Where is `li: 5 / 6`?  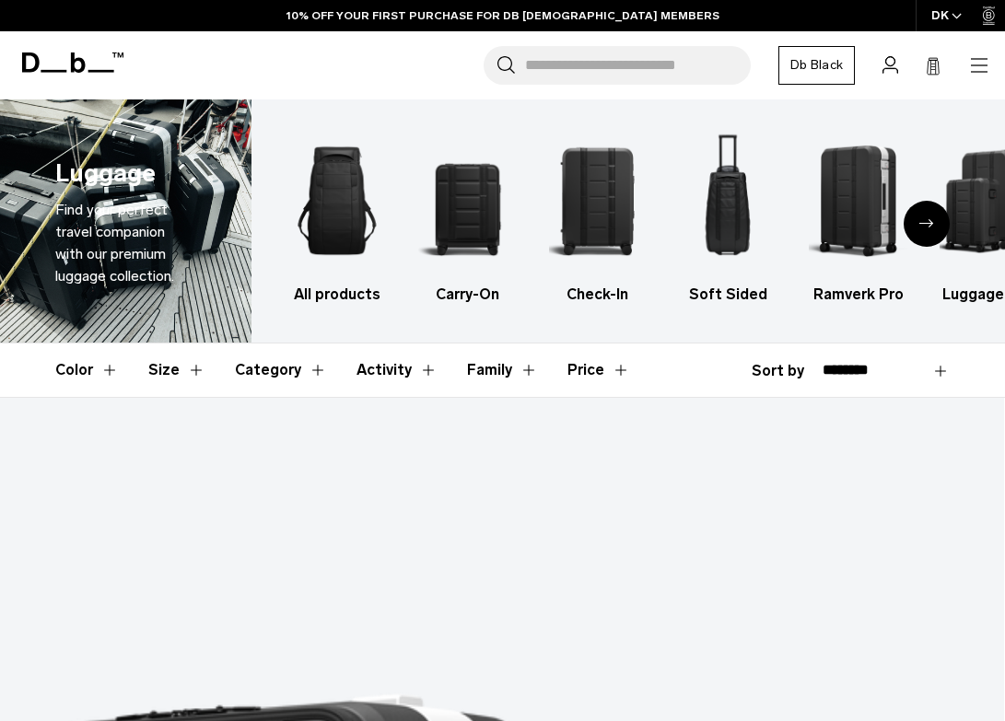 li: 5 / 6 is located at coordinates (857, 216).